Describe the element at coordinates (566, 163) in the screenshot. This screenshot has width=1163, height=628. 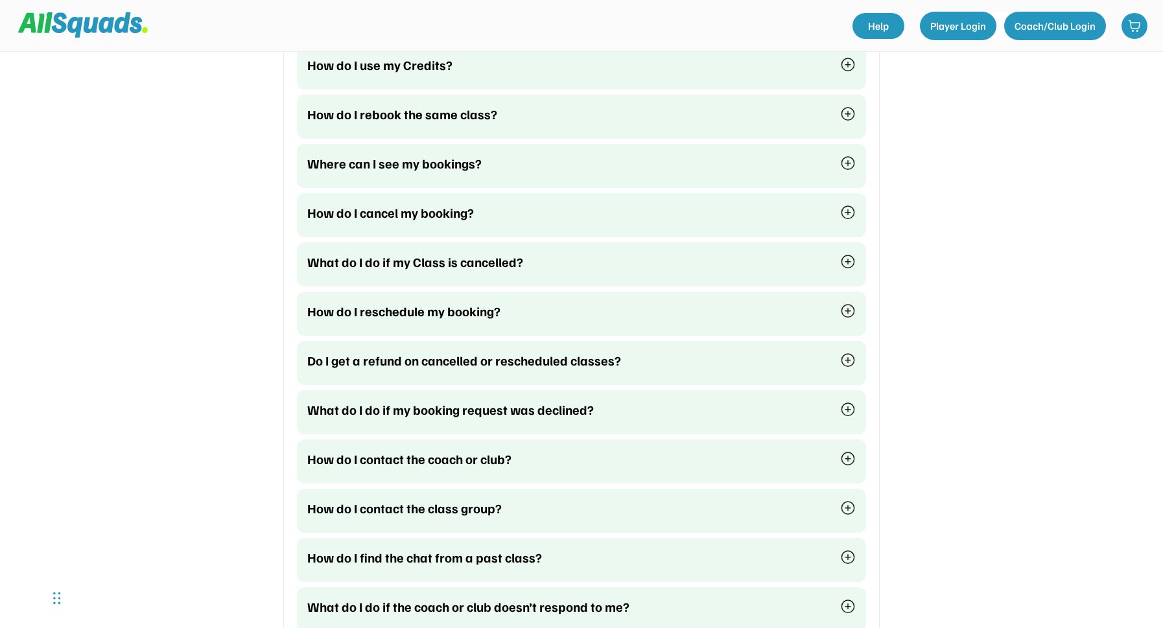
I see `div: Where can I see my bookings?` at that location.